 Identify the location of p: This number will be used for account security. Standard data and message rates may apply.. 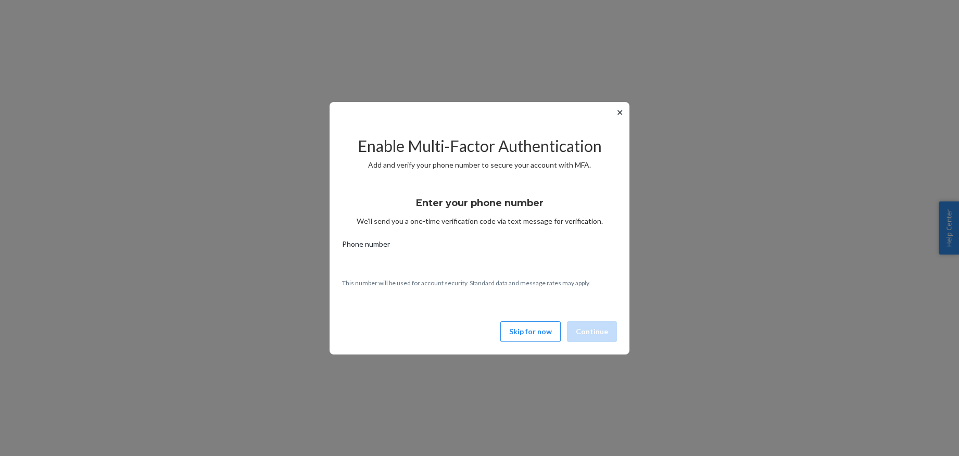
(479, 283).